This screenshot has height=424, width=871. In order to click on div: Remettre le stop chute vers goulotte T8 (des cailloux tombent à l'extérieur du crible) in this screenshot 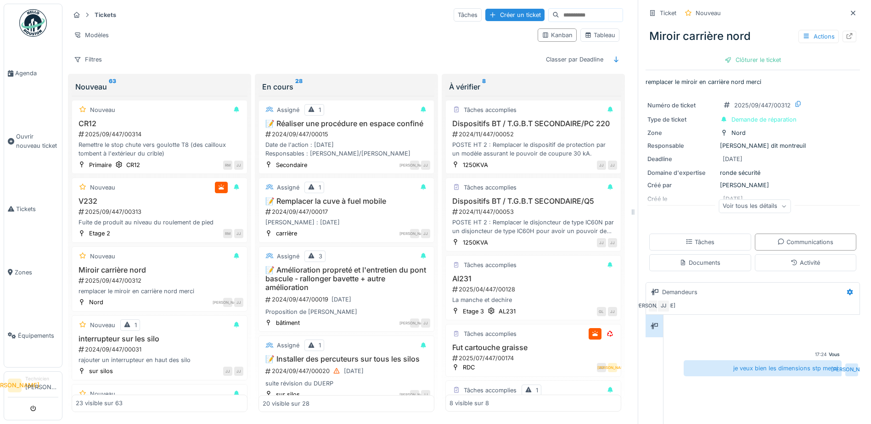, I will do `click(159, 149)`.